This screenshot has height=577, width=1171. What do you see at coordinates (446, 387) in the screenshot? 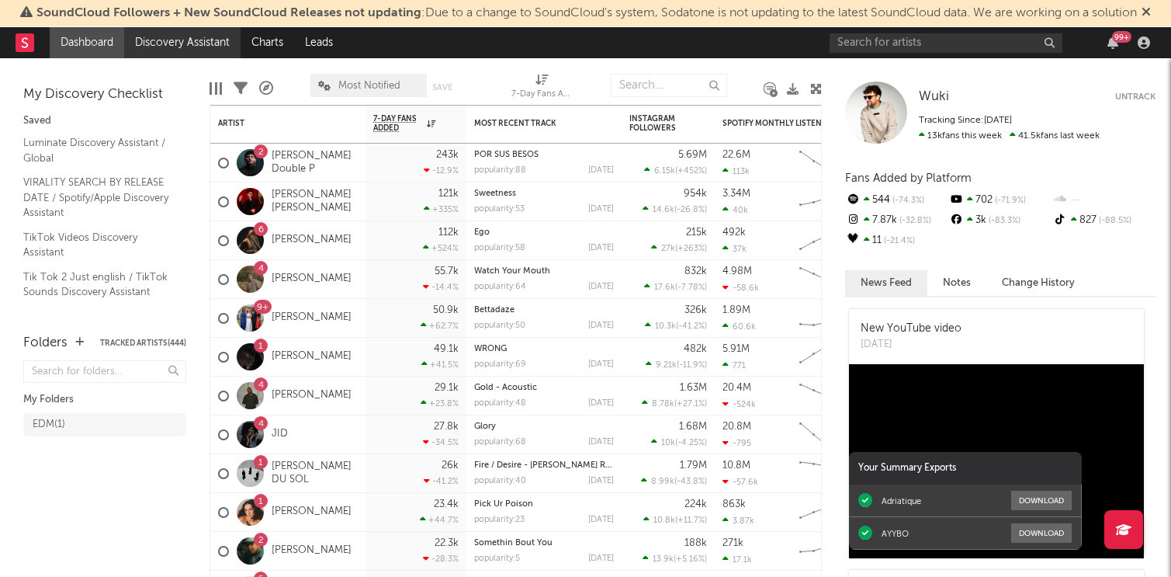
I see `div: 29.1k` at bounding box center [446, 387].